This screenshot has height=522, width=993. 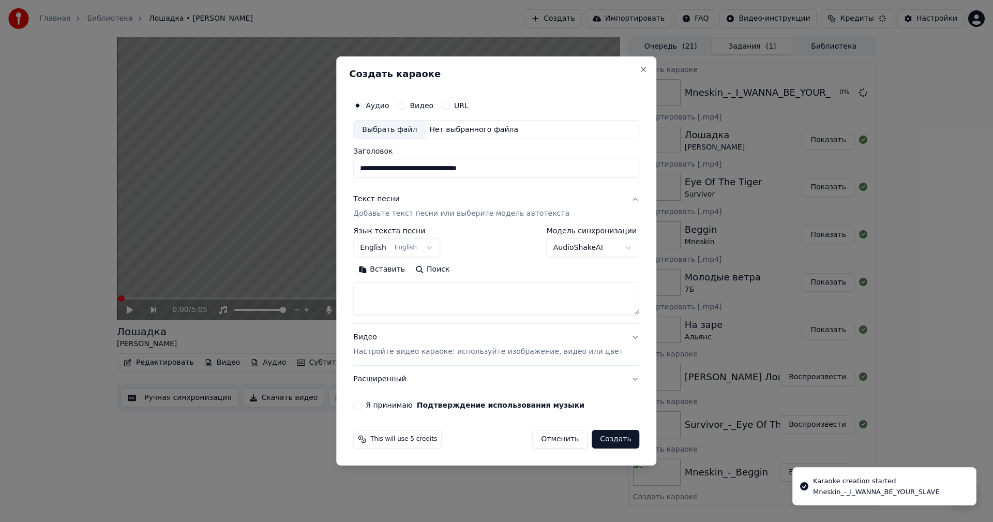 I want to click on button: Создать, so click(x=616, y=439).